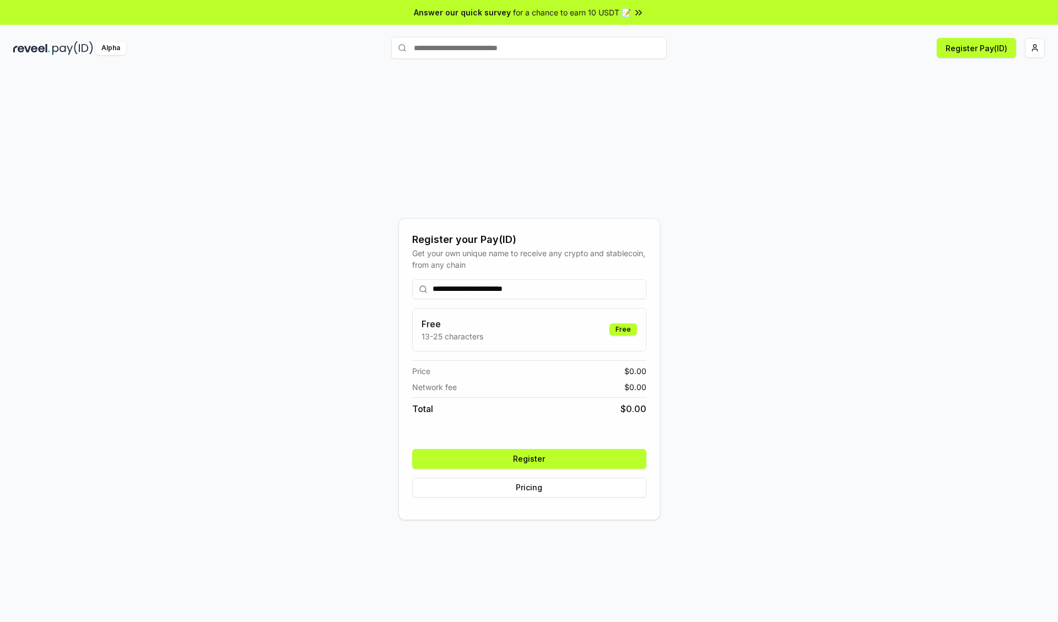 This screenshot has height=622, width=1058. Describe the element at coordinates (529, 259) in the screenshot. I see `div: Get your own unique name to receive any crypto and stablecoin, from any chain` at that location.